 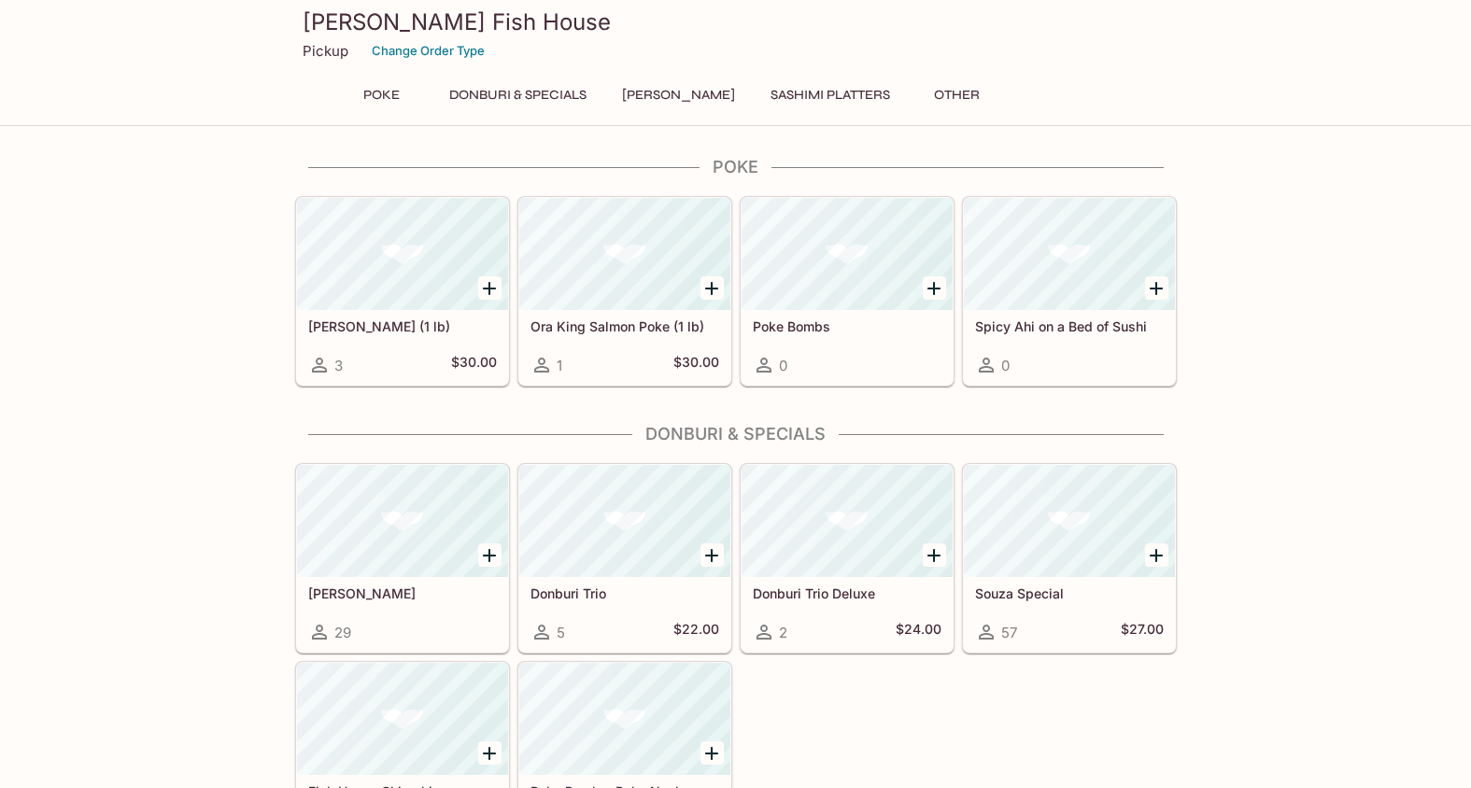 What do you see at coordinates (783, 632) in the screenshot?
I see `span: 2` at bounding box center [783, 632].